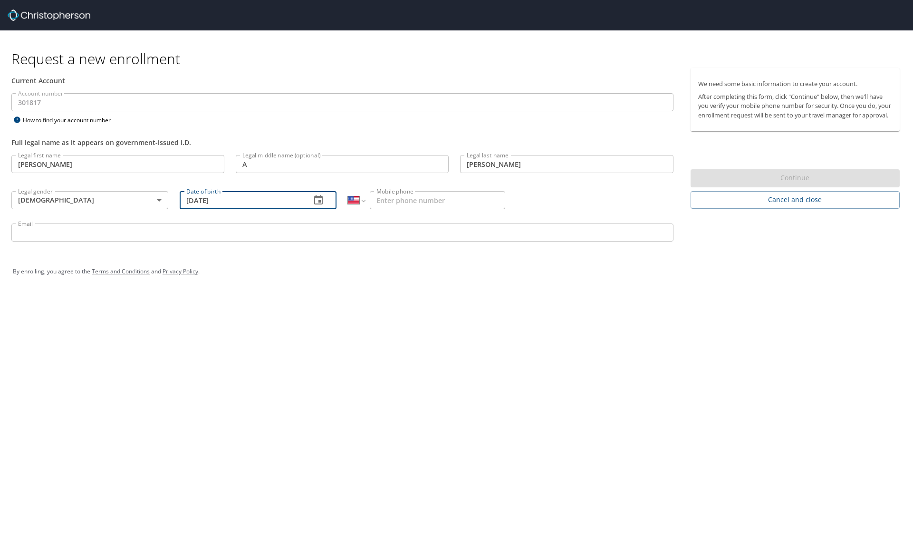 The image size is (913, 544). I want to click on input: Enter phone number, so click(437, 200).